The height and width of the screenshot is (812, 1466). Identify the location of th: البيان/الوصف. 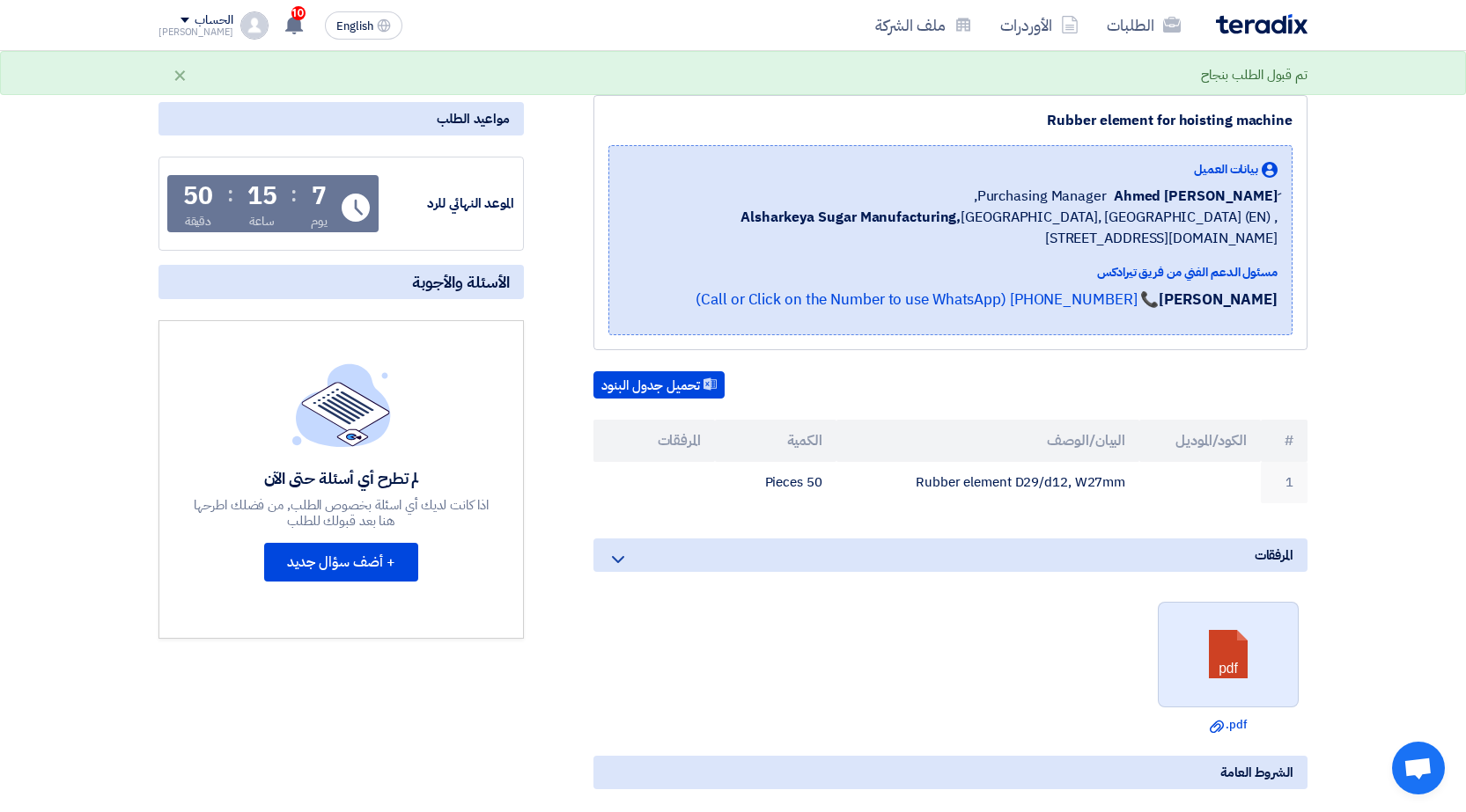
(988, 440).